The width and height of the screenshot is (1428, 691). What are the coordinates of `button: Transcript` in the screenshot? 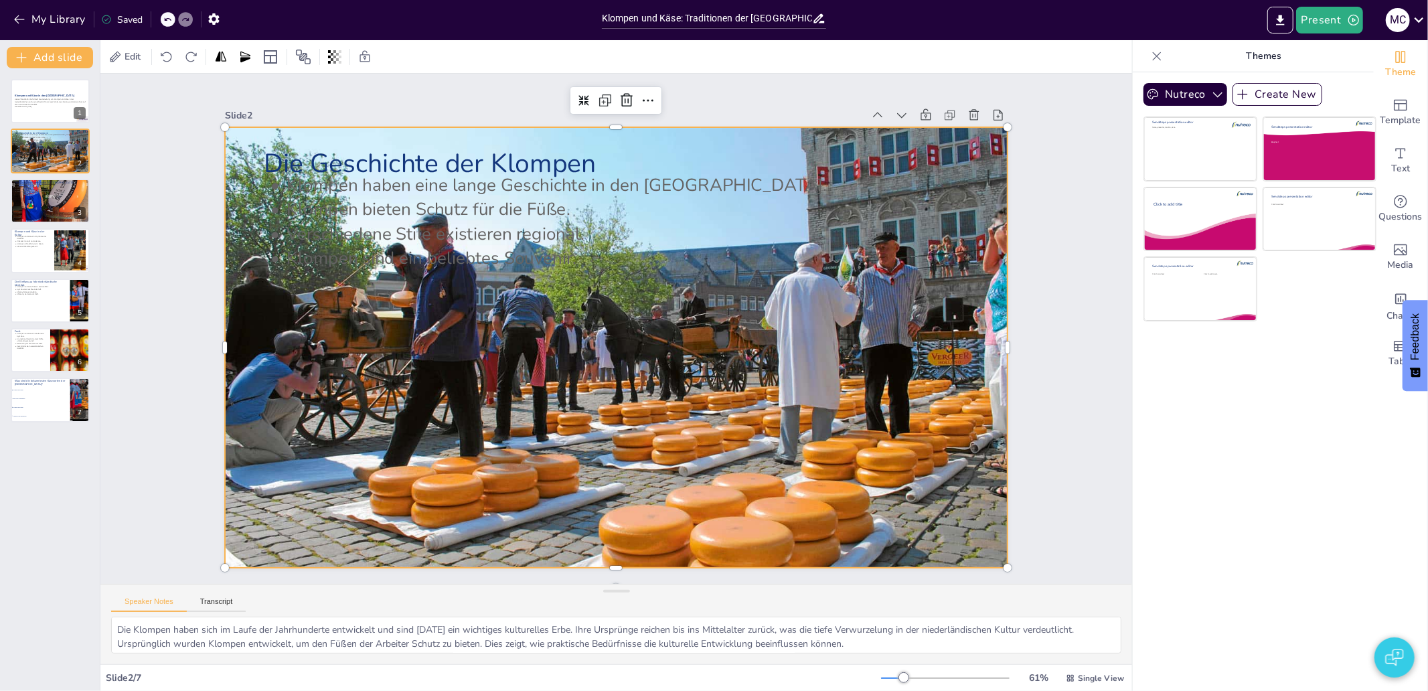 It's located at (216, 604).